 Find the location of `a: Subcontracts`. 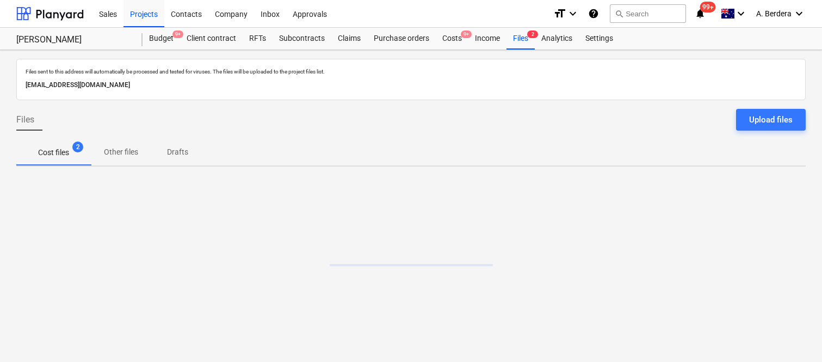

a: Subcontracts is located at coordinates (302, 39).